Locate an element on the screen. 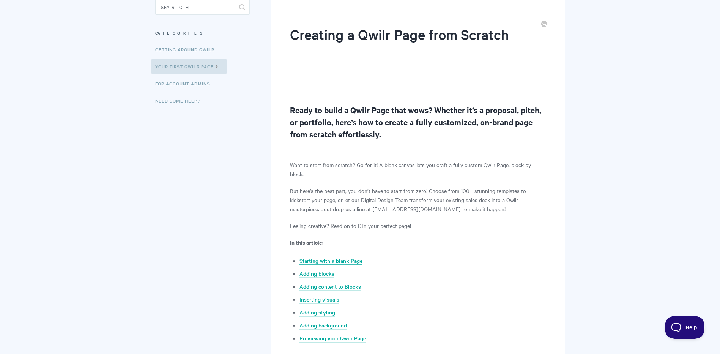 This screenshot has width=720, height=354. a: For Account Admins is located at coordinates (185, 84).